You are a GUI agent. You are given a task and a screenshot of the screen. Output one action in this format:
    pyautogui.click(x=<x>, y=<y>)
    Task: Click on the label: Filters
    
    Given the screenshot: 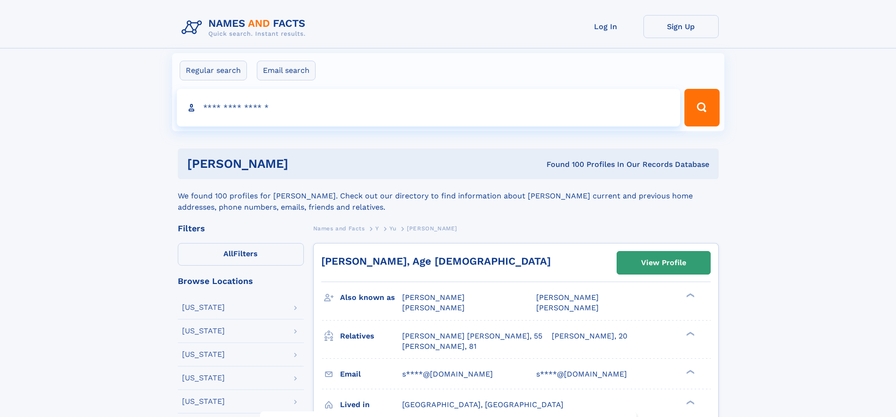 What is the action you would take?
    pyautogui.click(x=241, y=254)
    